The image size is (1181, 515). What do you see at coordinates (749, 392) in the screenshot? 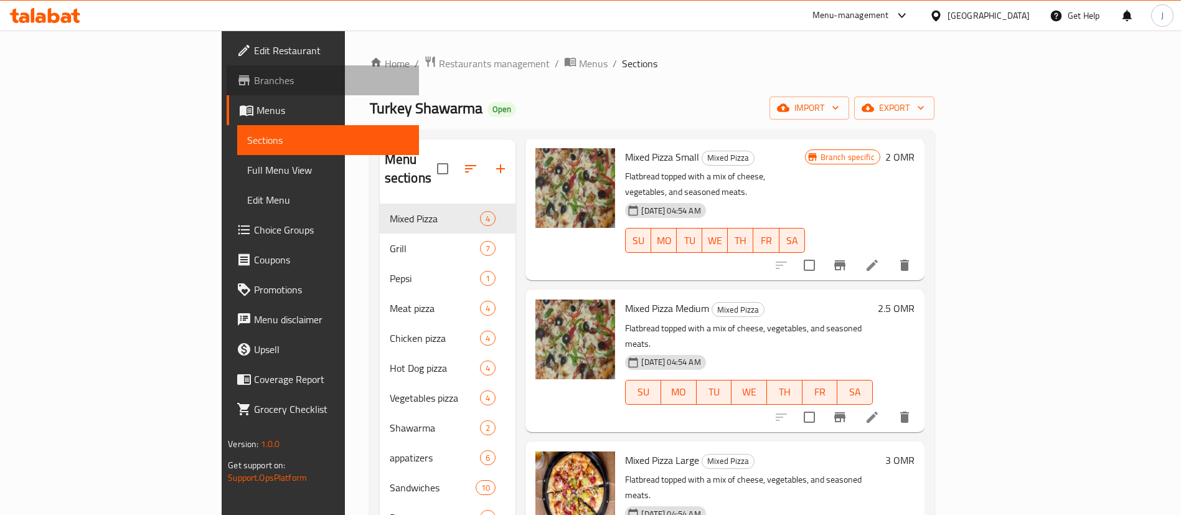
I see `span: WE` at bounding box center [749, 392].